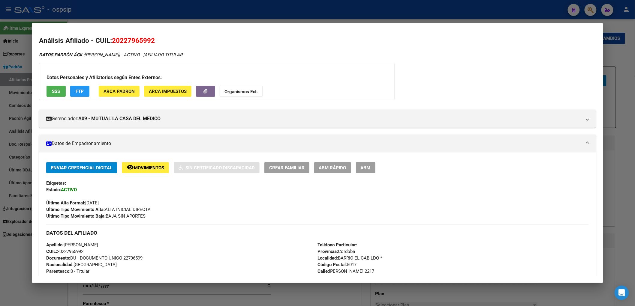 The image size is (635, 306). What do you see at coordinates (622, 293) in the screenshot?
I see `div: Open Intercom Messenger` at bounding box center [622, 293].